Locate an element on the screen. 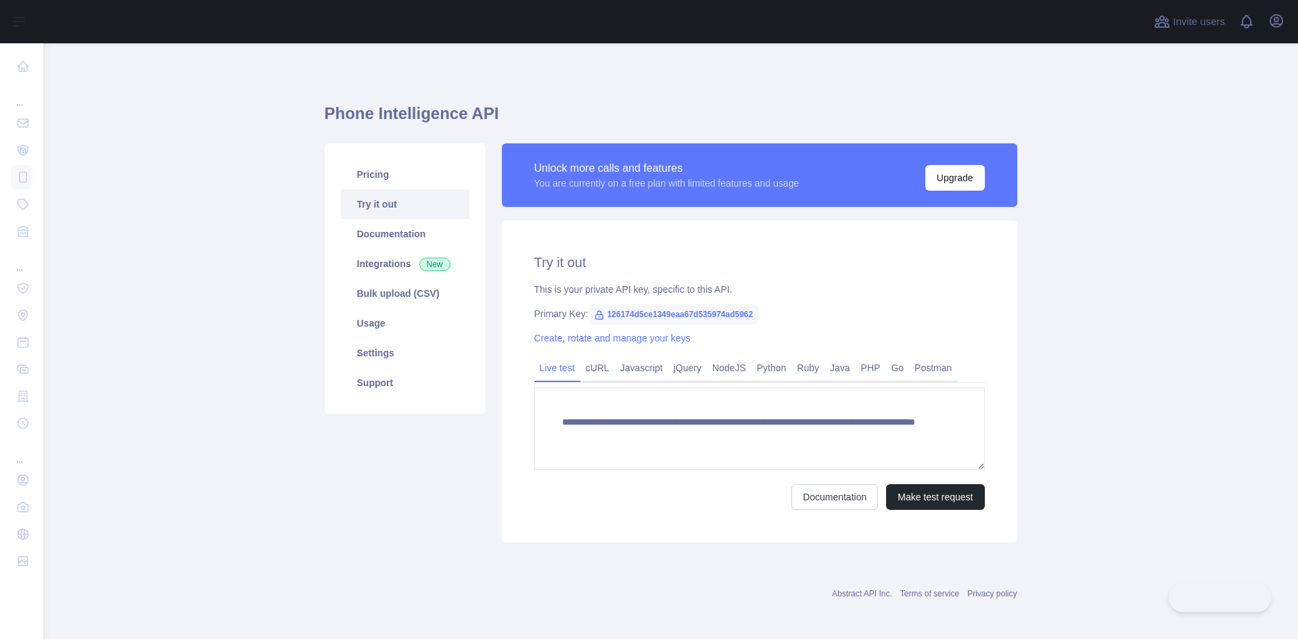 Image resolution: width=1298 pixels, height=639 pixels. div: Unlock more calls and features is located at coordinates (667, 168).